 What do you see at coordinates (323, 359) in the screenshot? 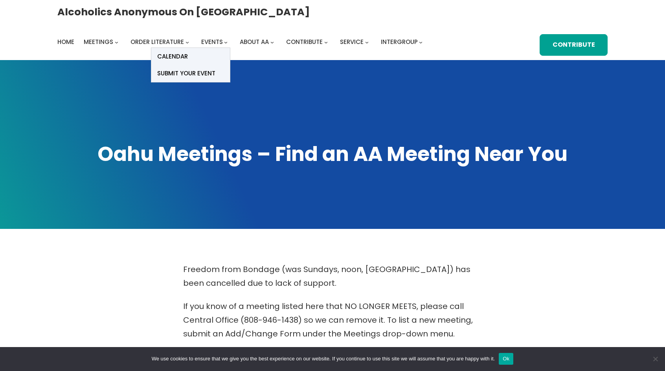
I see `span: We use cookies to ensure that we give you the best experience on our website. If you continue to ...` at bounding box center [323, 359].